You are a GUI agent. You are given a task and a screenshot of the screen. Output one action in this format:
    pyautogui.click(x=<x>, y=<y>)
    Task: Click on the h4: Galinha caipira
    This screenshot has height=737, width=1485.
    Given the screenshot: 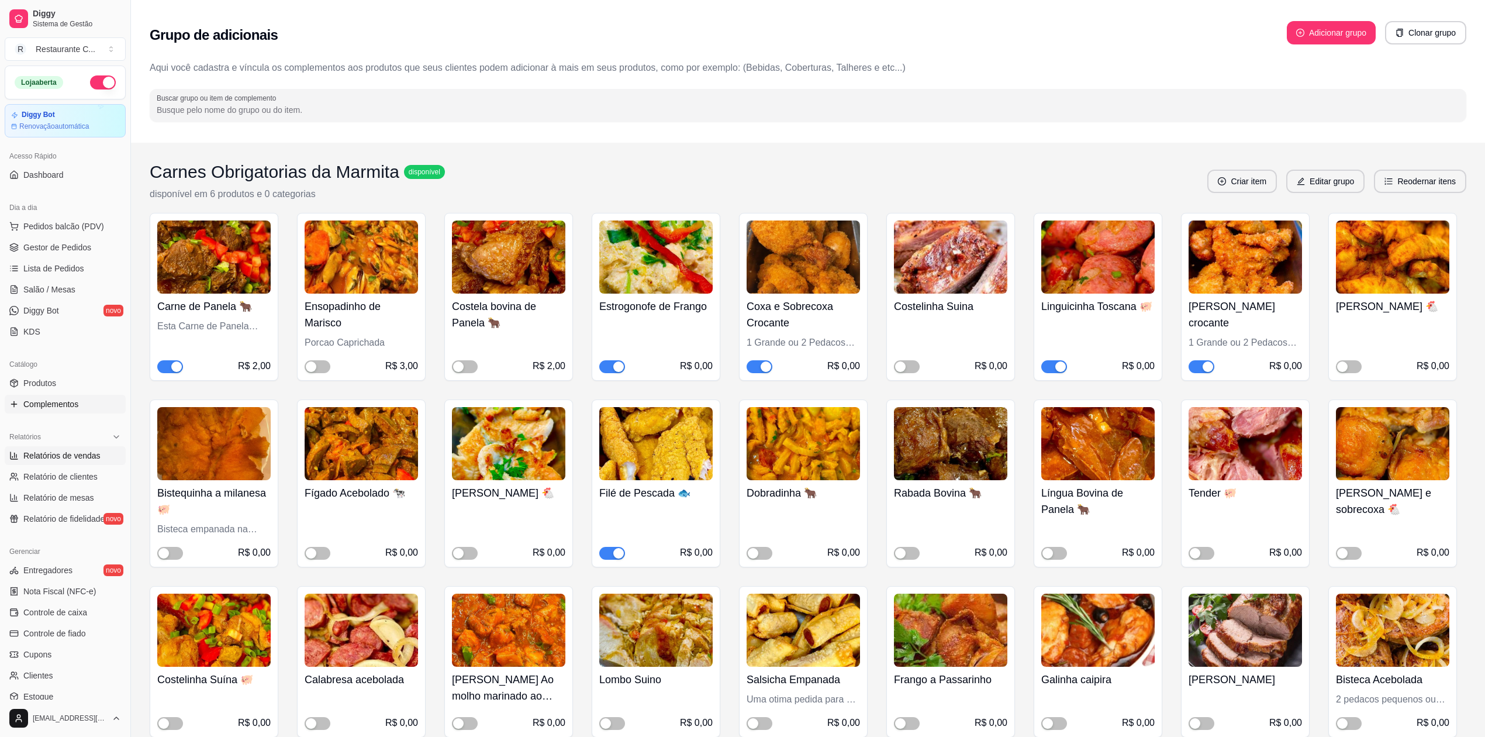 What is the action you would take?
    pyautogui.click(x=1098, y=679)
    